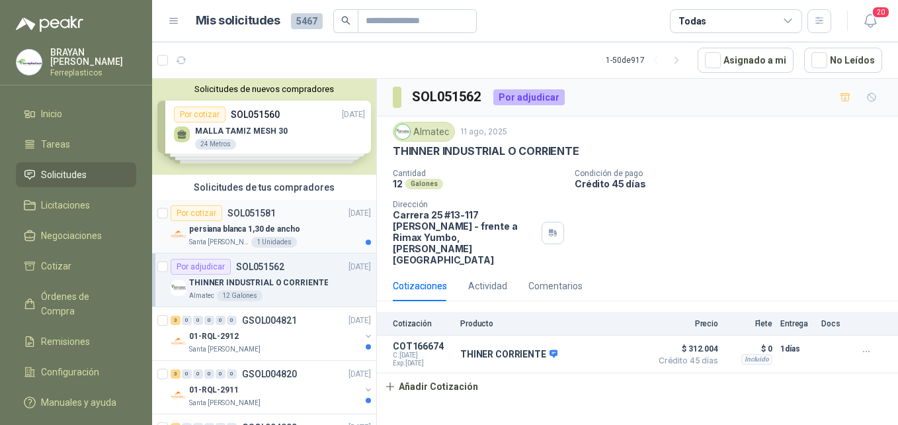  What do you see at coordinates (484, 132) in the screenshot?
I see `p: 11 ago, 2025` at bounding box center [484, 132].